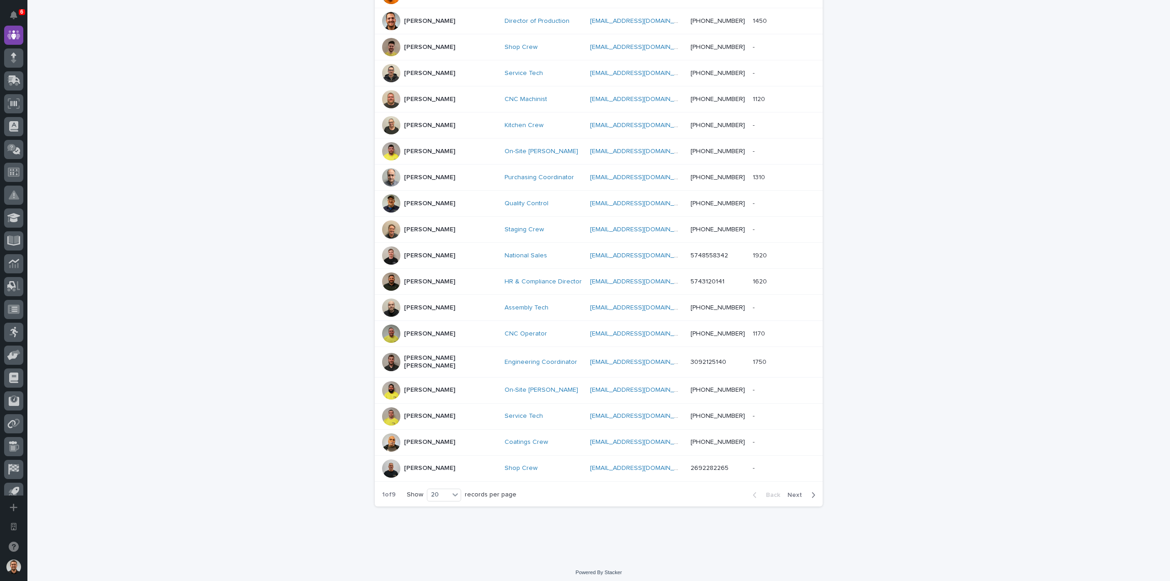 This screenshot has width=1170, height=581. What do you see at coordinates (524, 229) in the screenshot?
I see `a: Staging Crew` at bounding box center [524, 229].